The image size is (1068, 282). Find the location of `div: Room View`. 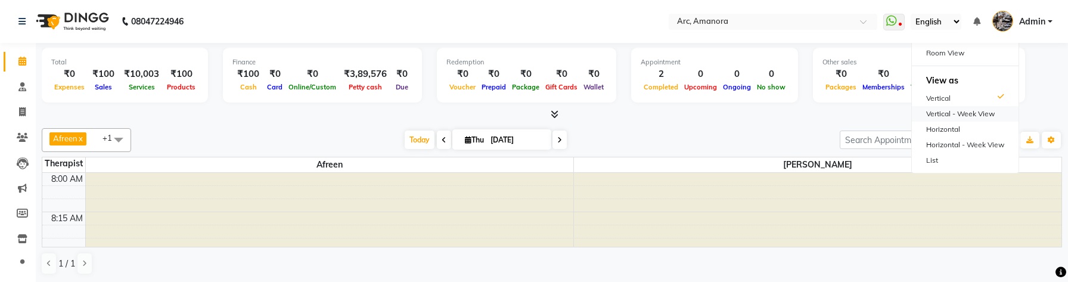

div: Room View is located at coordinates (964, 53).